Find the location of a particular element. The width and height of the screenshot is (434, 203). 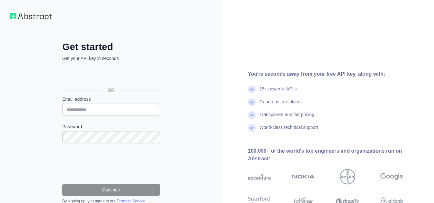

div: 15+ powerful API's is located at coordinates (278, 92).